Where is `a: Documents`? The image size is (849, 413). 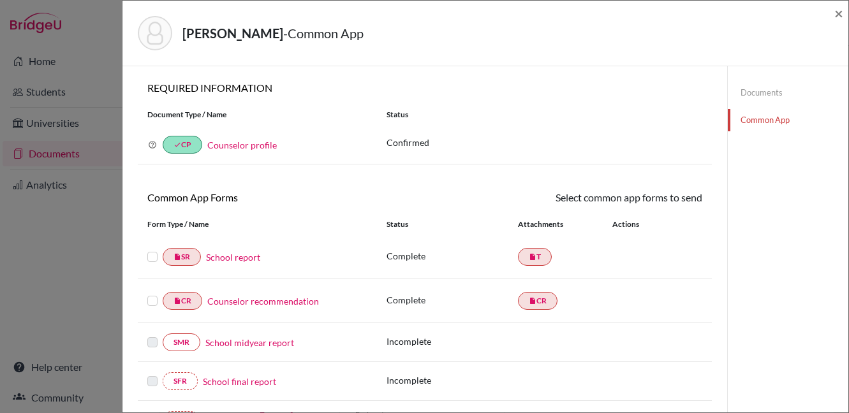 a: Documents is located at coordinates (787, 92).